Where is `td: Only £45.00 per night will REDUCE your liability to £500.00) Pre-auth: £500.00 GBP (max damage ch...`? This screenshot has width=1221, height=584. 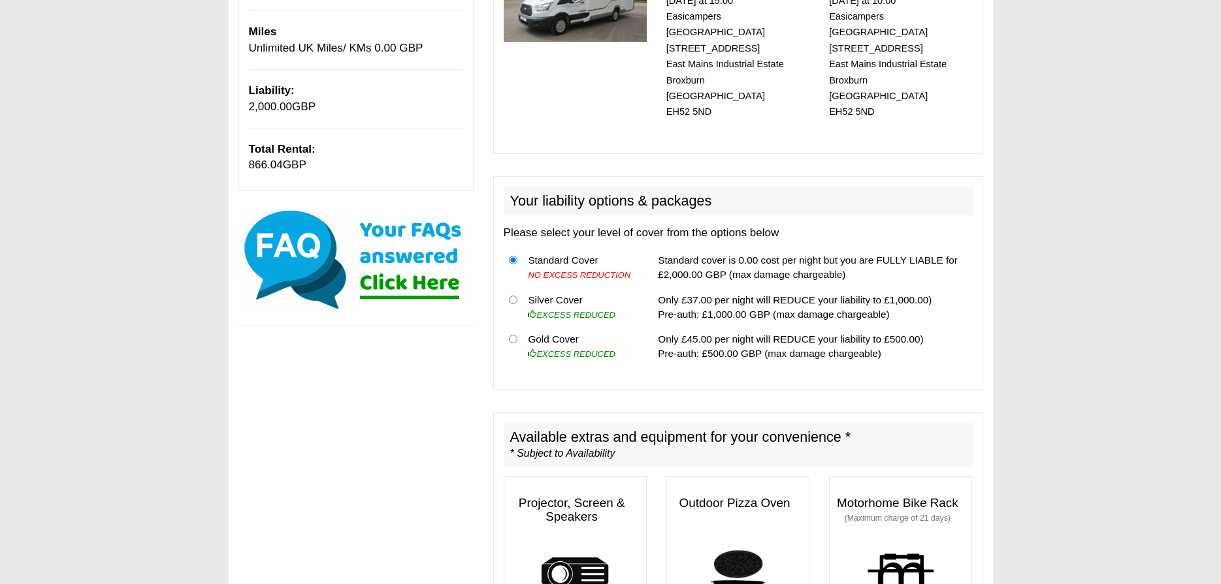
td: Only £45.00 per night will REDUCE your liability to £500.00) Pre-auth: £500.00 GBP (max damage ch... is located at coordinates (812, 347).